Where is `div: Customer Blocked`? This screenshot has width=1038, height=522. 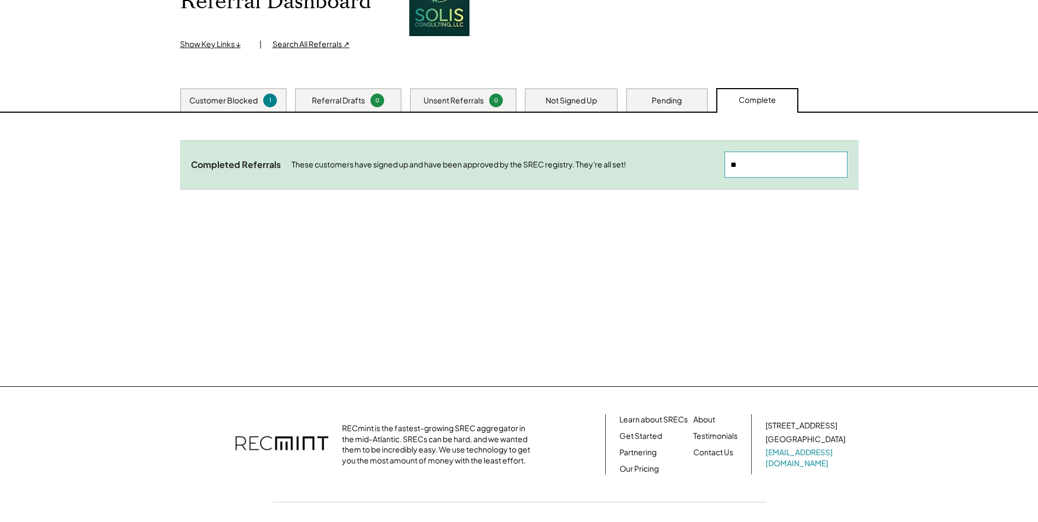 div: Customer Blocked is located at coordinates (223, 101).